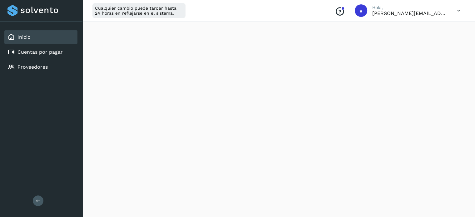 The width and height of the screenshot is (475, 217). I want to click on div: Proveedores, so click(41, 67).